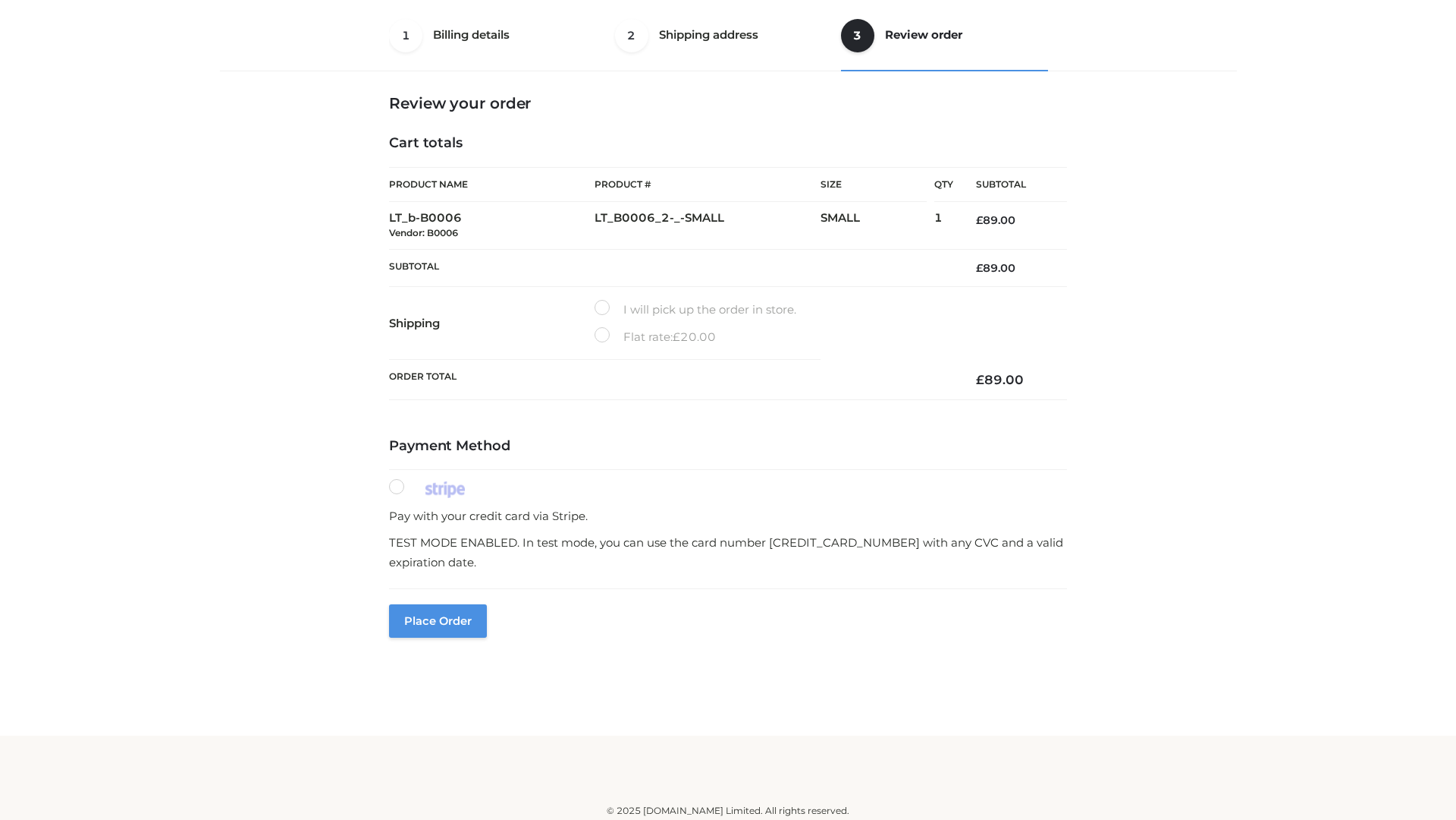 Image resolution: width=1456 pixels, height=820 pixels. I want to click on td: LT_b-B0006, so click(491, 225).